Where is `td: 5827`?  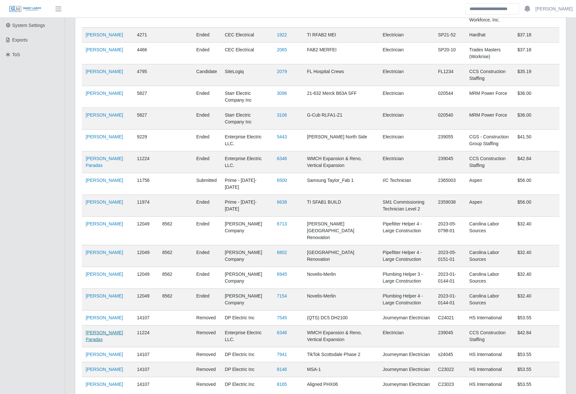
td: 5827 is located at coordinates (146, 97).